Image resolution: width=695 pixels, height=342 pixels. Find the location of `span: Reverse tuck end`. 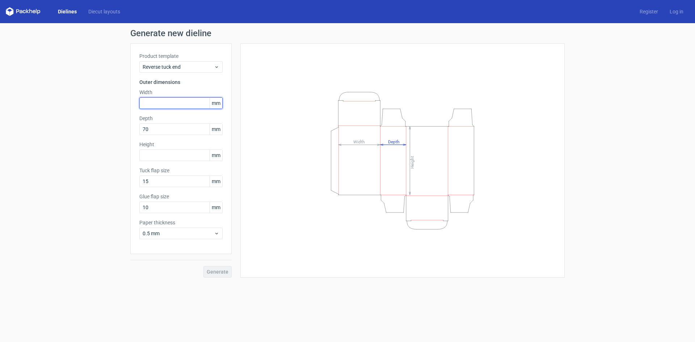

span: Reverse tuck end is located at coordinates (178, 67).